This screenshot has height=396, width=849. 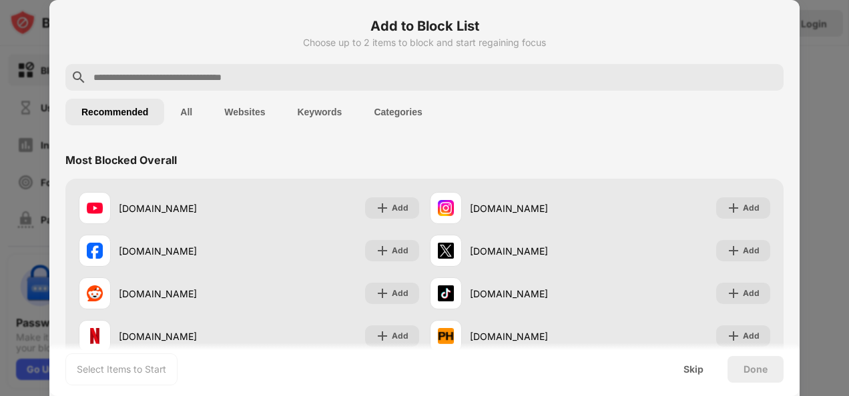 I want to click on h6: Add to Block List, so click(x=424, y=26).